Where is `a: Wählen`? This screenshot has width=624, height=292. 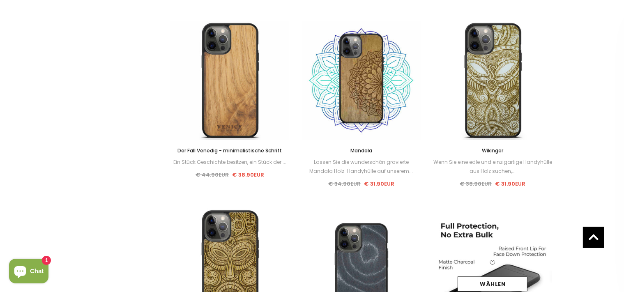 a: Wählen is located at coordinates (493, 284).